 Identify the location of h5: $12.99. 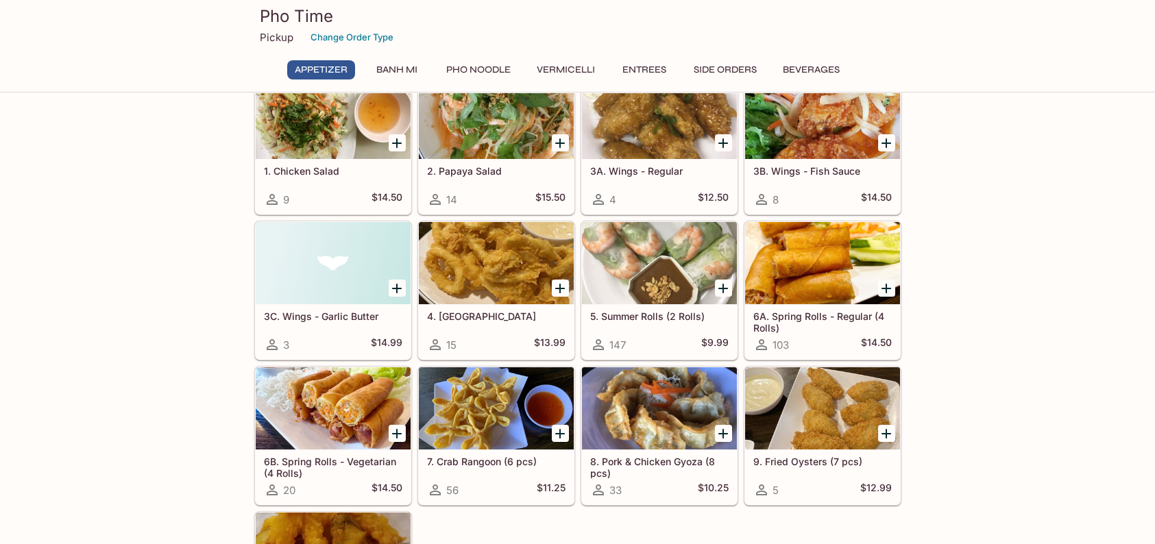
(876, 490).